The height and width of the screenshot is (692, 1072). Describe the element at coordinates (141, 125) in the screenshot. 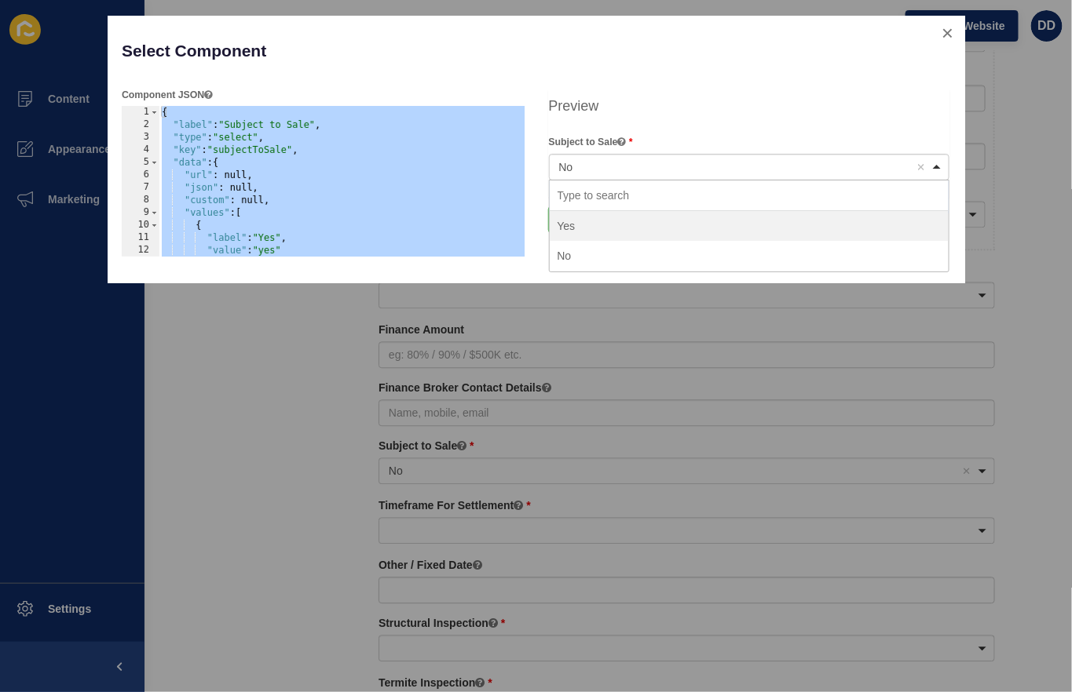

I see `div: 2` at that location.